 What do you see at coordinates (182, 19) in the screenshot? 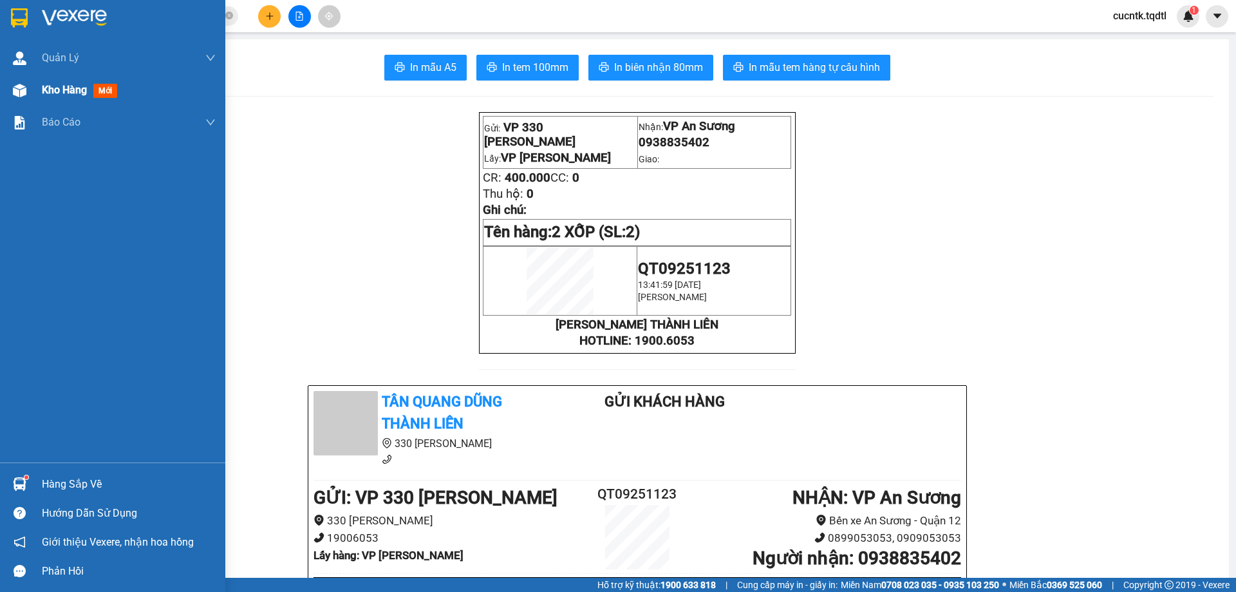
I see `span: Nhận:` at bounding box center [182, 19].